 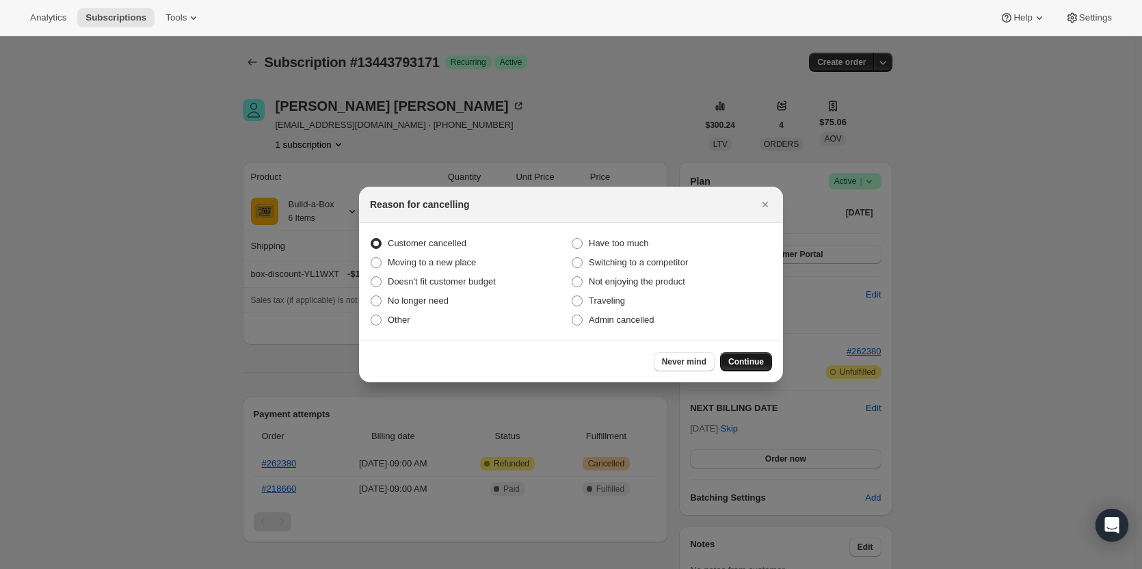 I want to click on span: Settings, so click(x=1095, y=18).